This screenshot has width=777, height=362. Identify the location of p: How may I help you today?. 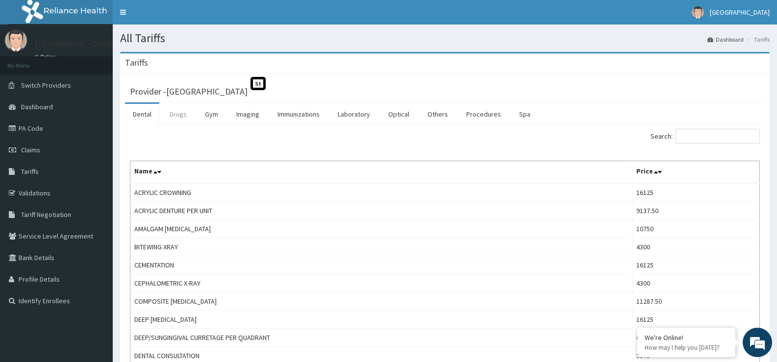
(686, 348).